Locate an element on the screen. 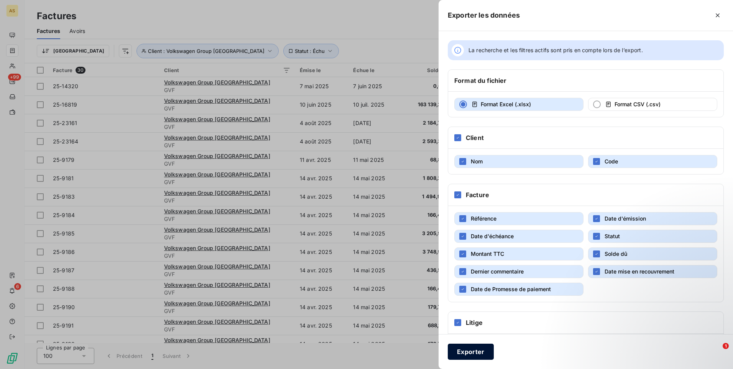 This screenshot has height=369, width=733. span: Date d'émission is located at coordinates (625, 218).